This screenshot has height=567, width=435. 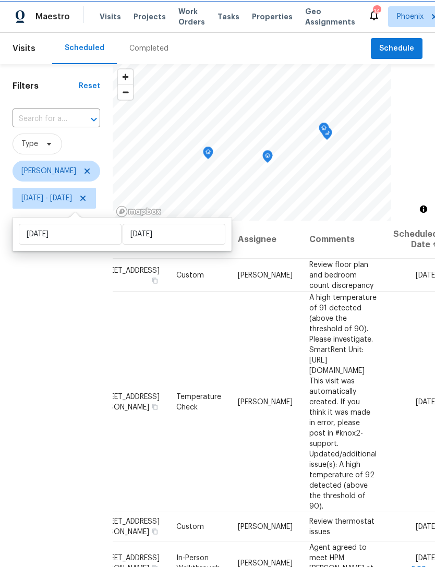 What do you see at coordinates (149, 48) in the screenshot?
I see `div: Completed` at bounding box center [149, 48].